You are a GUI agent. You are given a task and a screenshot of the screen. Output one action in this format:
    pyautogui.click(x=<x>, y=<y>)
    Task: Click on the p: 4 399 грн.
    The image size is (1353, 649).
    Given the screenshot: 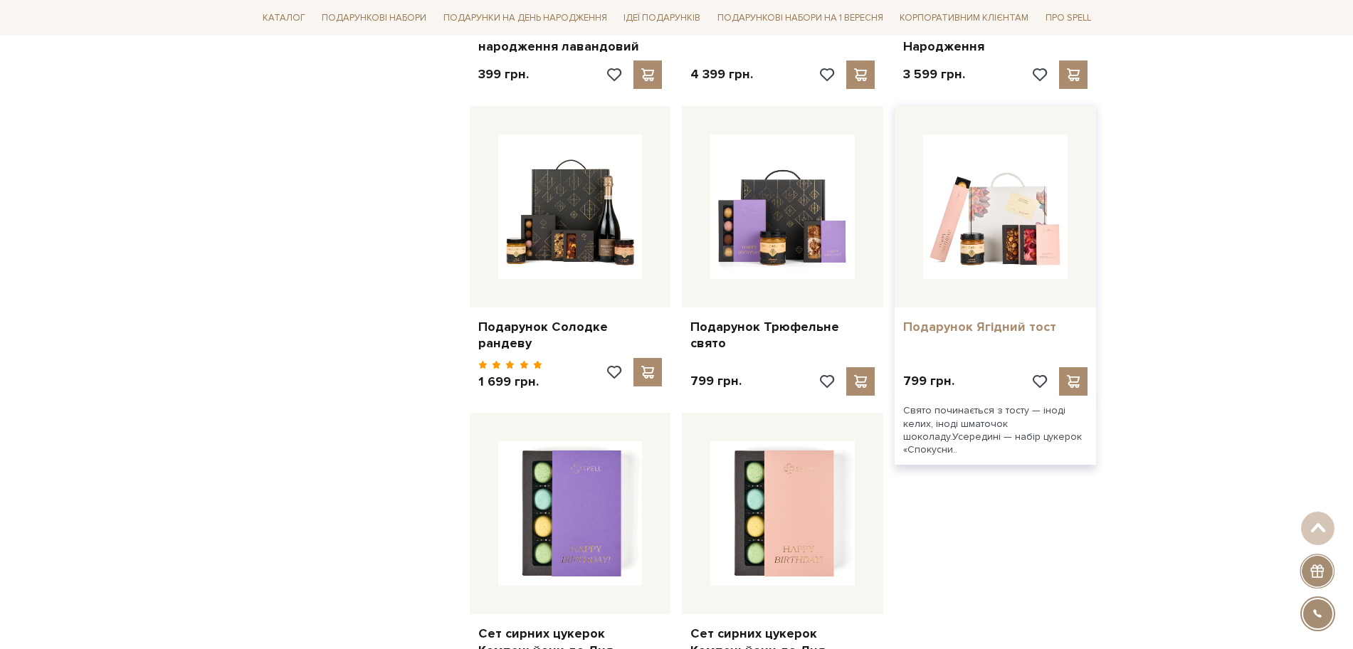 What is the action you would take?
    pyautogui.click(x=722, y=74)
    